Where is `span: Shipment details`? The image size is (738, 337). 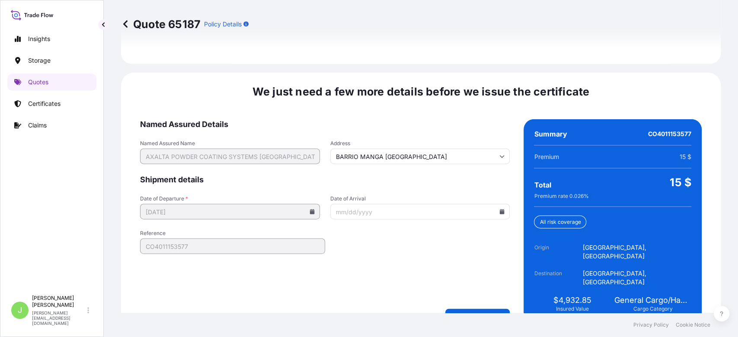
span: Shipment details is located at coordinates (325, 180).